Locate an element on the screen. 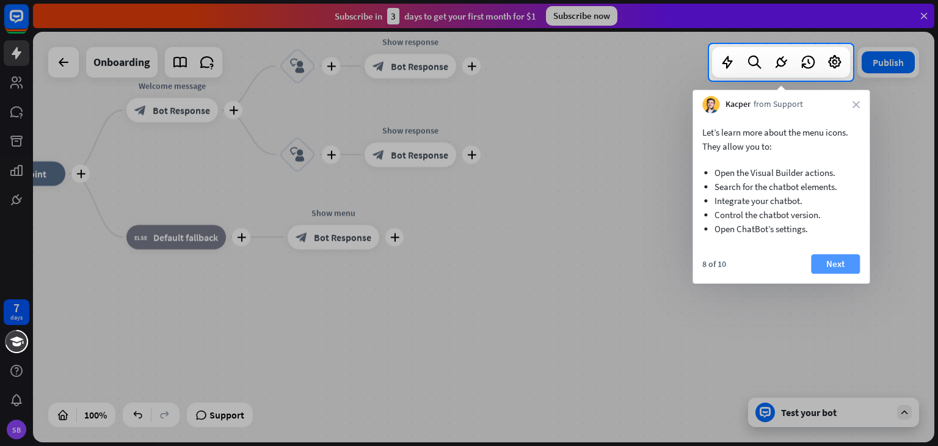 This screenshot has height=446, width=938. p: Let’s learn more about the menu icons. They allow you to: is located at coordinates (781, 139).